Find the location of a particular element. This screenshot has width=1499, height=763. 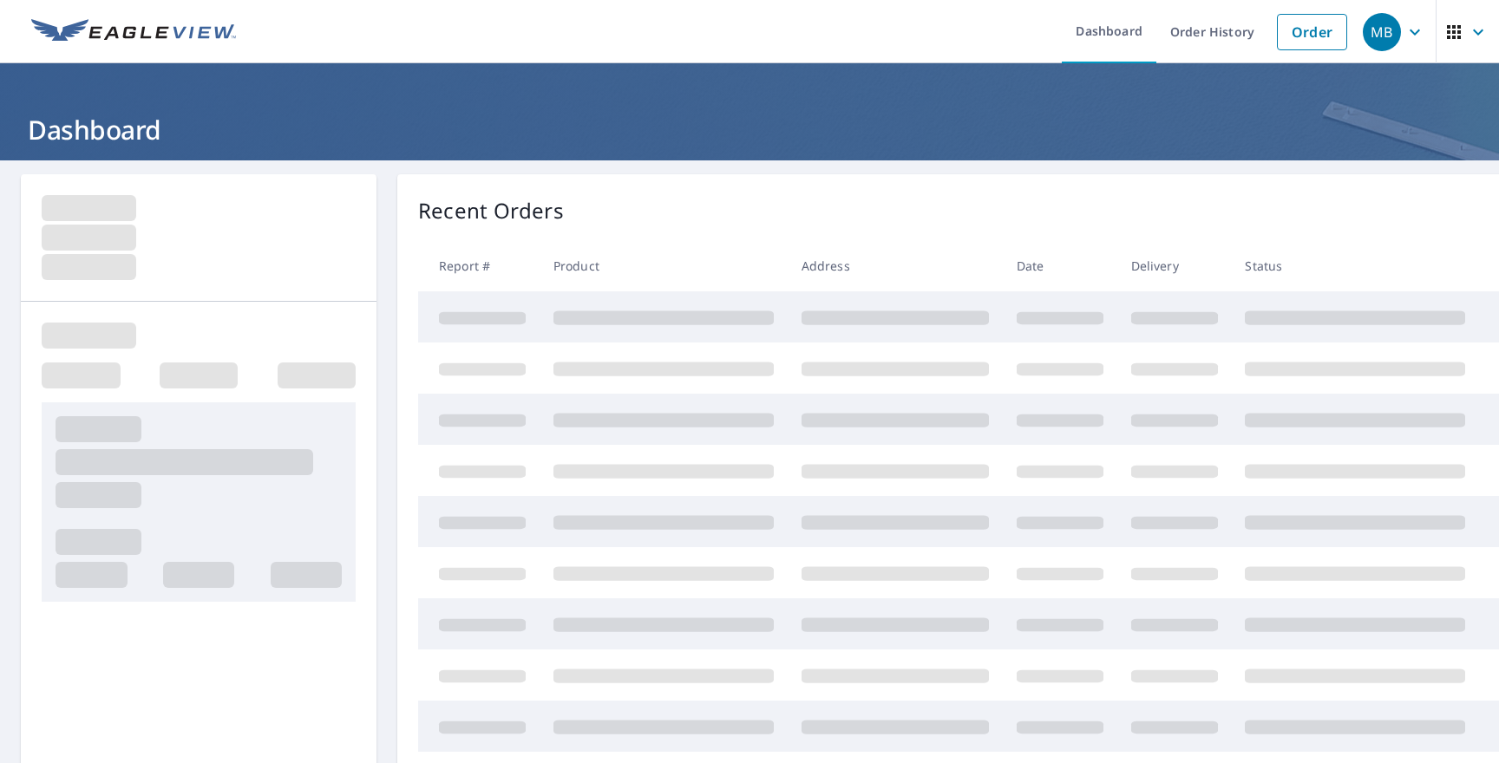

th: Address is located at coordinates (895, 265).